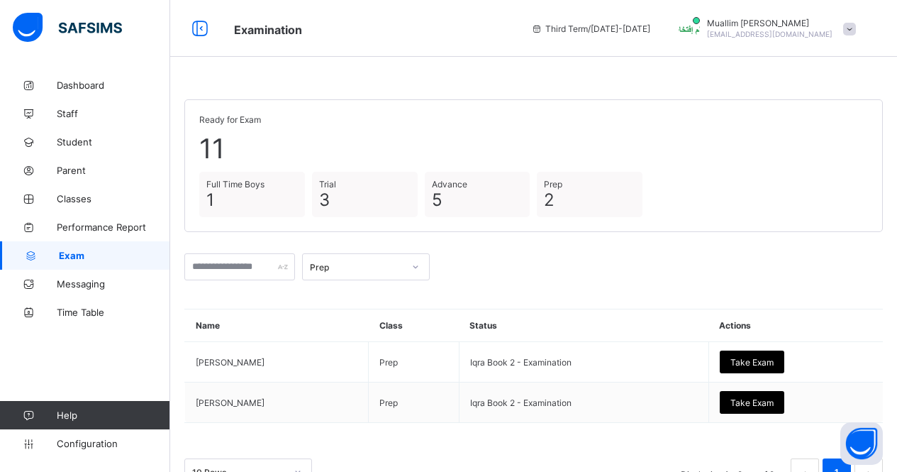 The width and height of the screenshot is (897, 472). I want to click on button: Open asap, so click(862, 443).